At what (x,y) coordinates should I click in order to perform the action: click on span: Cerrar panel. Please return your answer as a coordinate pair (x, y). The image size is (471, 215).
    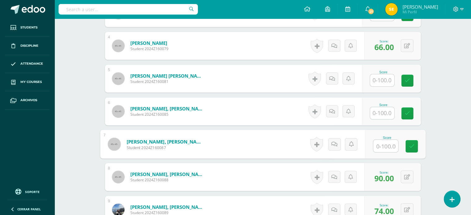
    Looking at the image, I should click on (29, 209).